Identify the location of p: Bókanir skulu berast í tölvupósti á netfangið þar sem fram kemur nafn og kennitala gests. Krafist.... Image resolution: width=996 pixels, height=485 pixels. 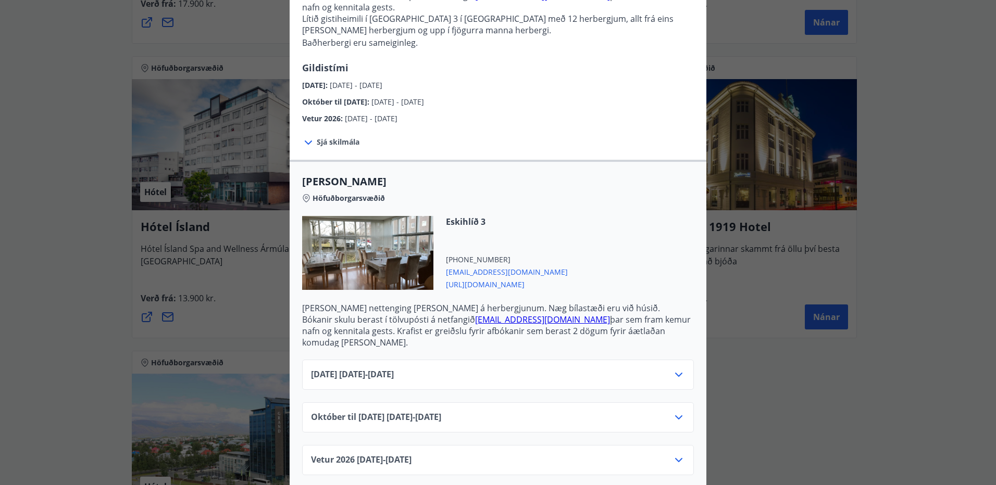
(498, 331).